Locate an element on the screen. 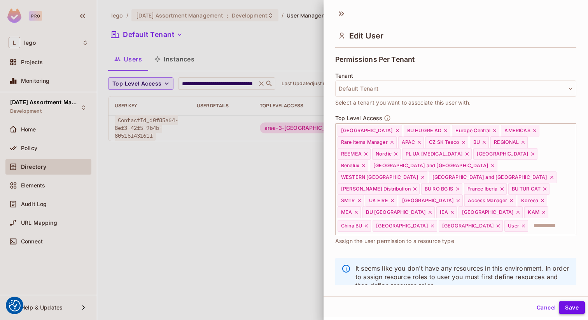 The width and height of the screenshot is (588, 320). span: SMTR is located at coordinates (348, 201).